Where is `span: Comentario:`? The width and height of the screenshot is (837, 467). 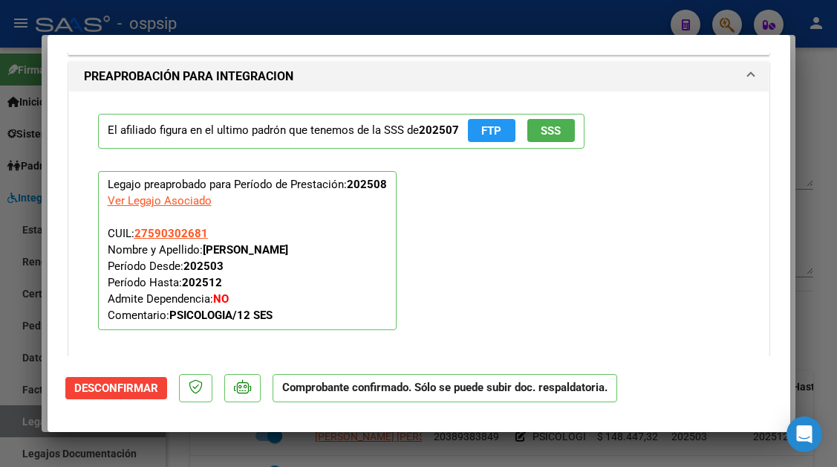 span: Comentario: is located at coordinates (190, 315).